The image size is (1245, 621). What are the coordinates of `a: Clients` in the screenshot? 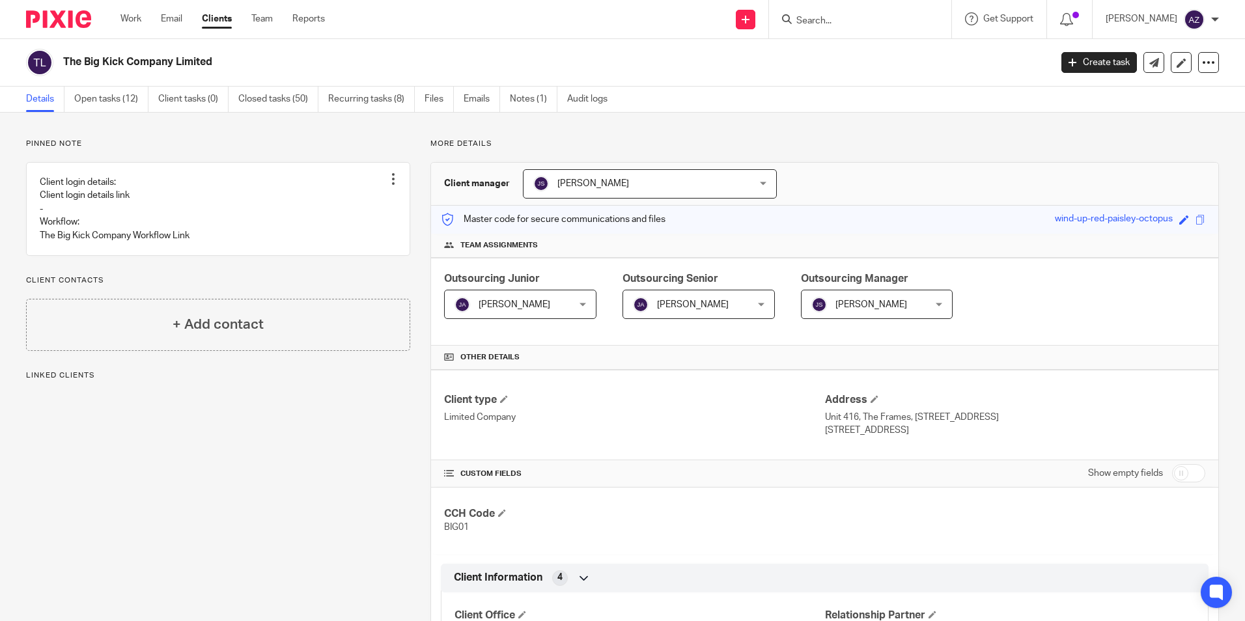 It's located at (217, 19).